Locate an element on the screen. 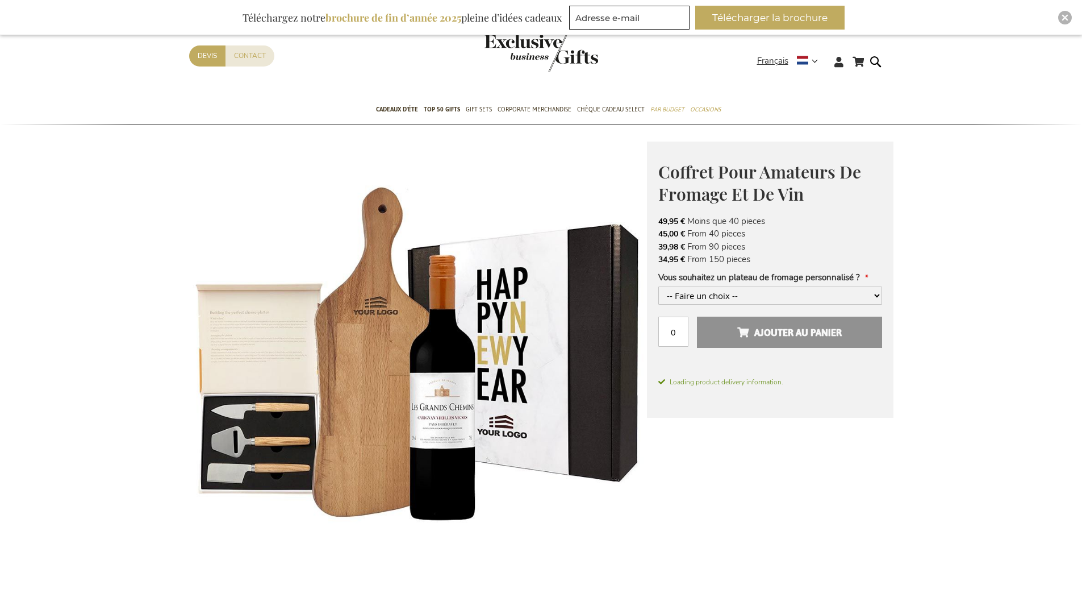  span: TOP 50 Gifts is located at coordinates (442, 109).